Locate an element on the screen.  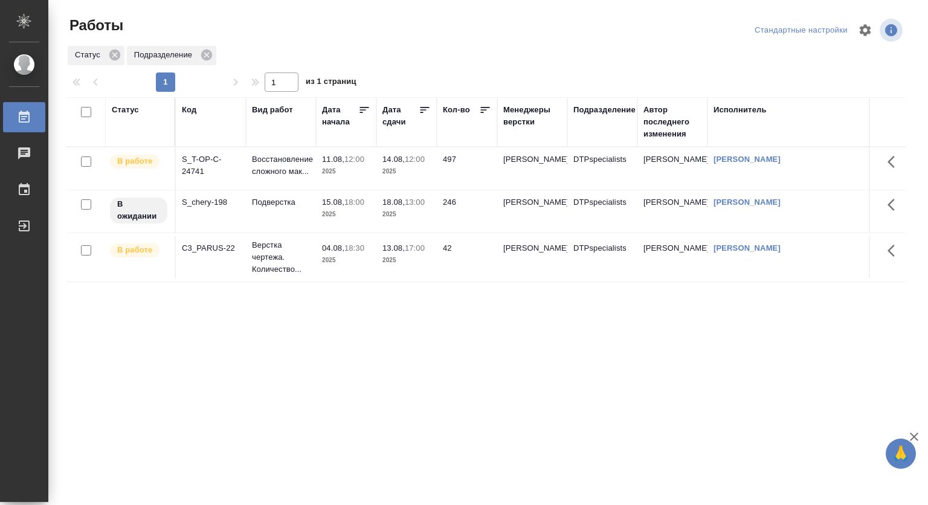
p: В ожидании is located at coordinates (138, 210).